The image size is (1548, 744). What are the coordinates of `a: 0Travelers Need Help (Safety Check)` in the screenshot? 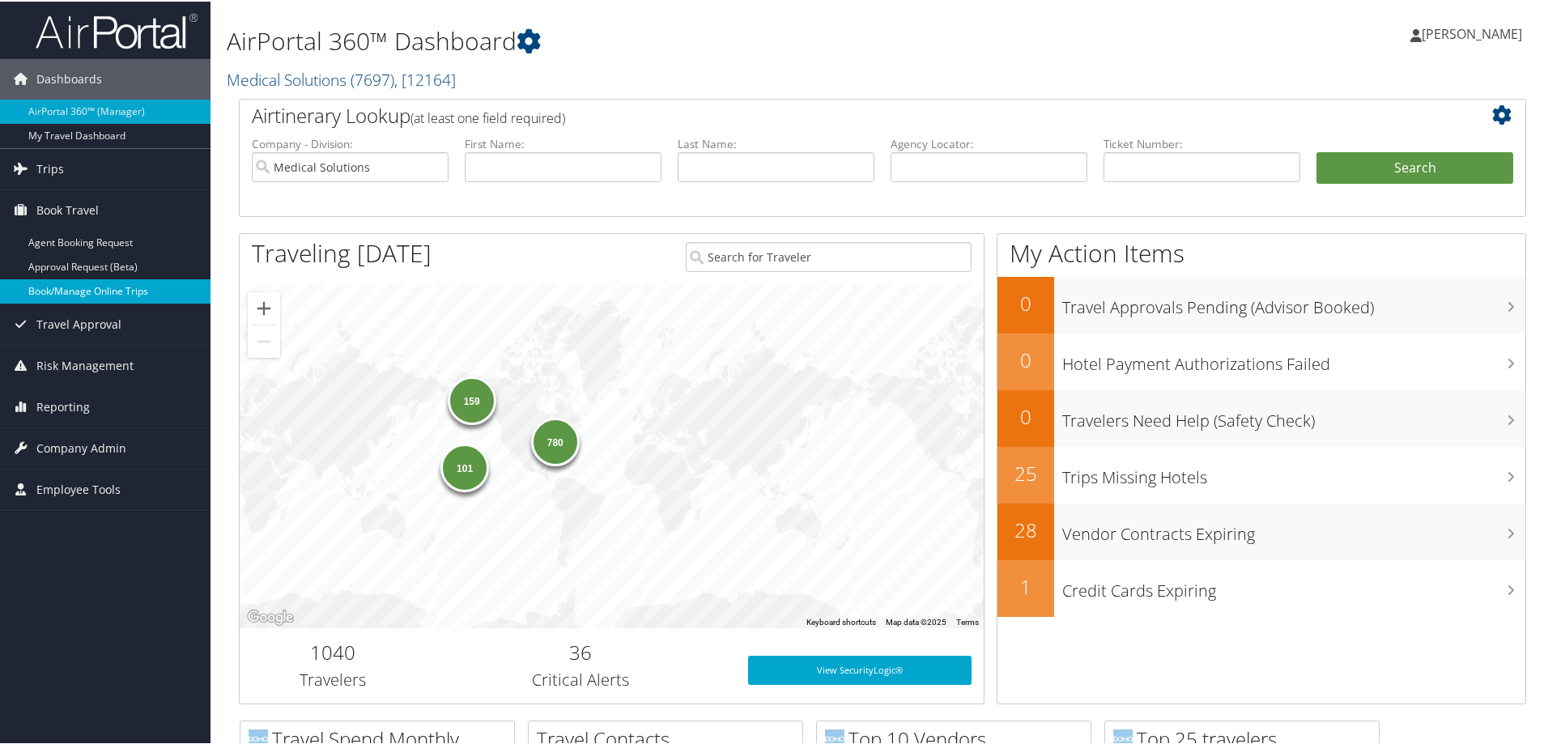 It's located at (1261, 417).